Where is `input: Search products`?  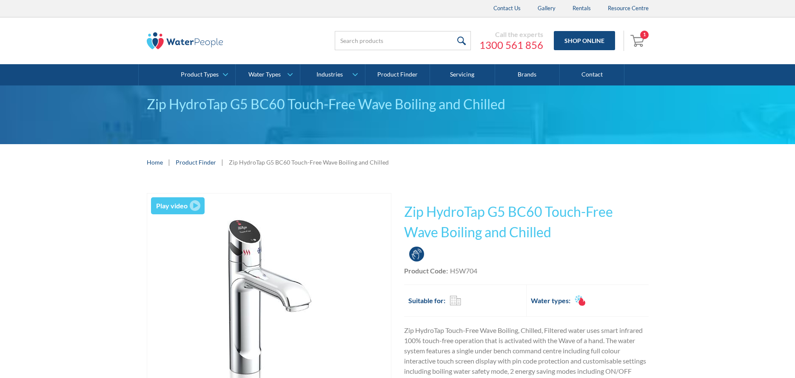 input: Search products is located at coordinates (403, 40).